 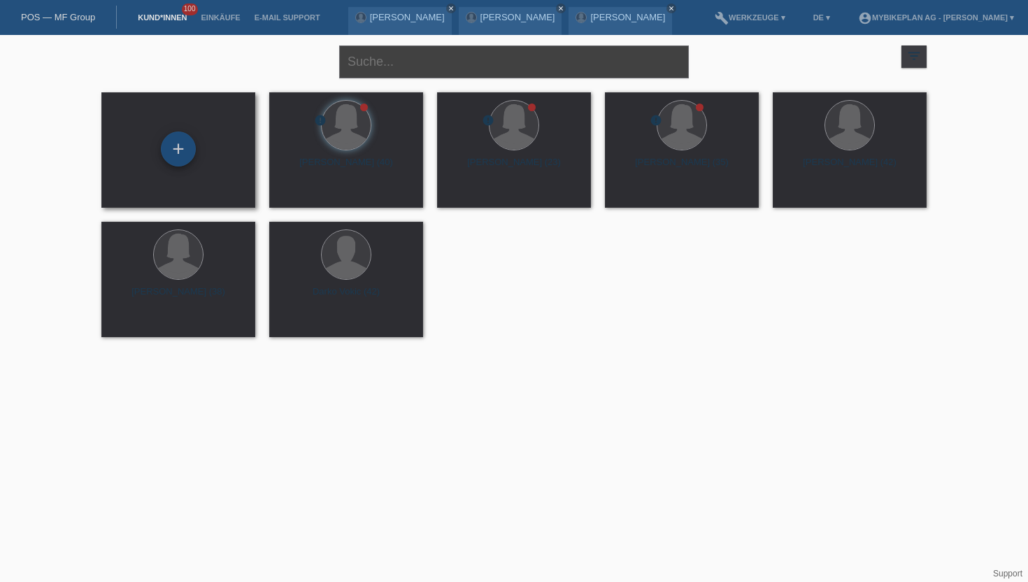 I want to click on div: Darko Vokic (42), so click(x=346, y=297).